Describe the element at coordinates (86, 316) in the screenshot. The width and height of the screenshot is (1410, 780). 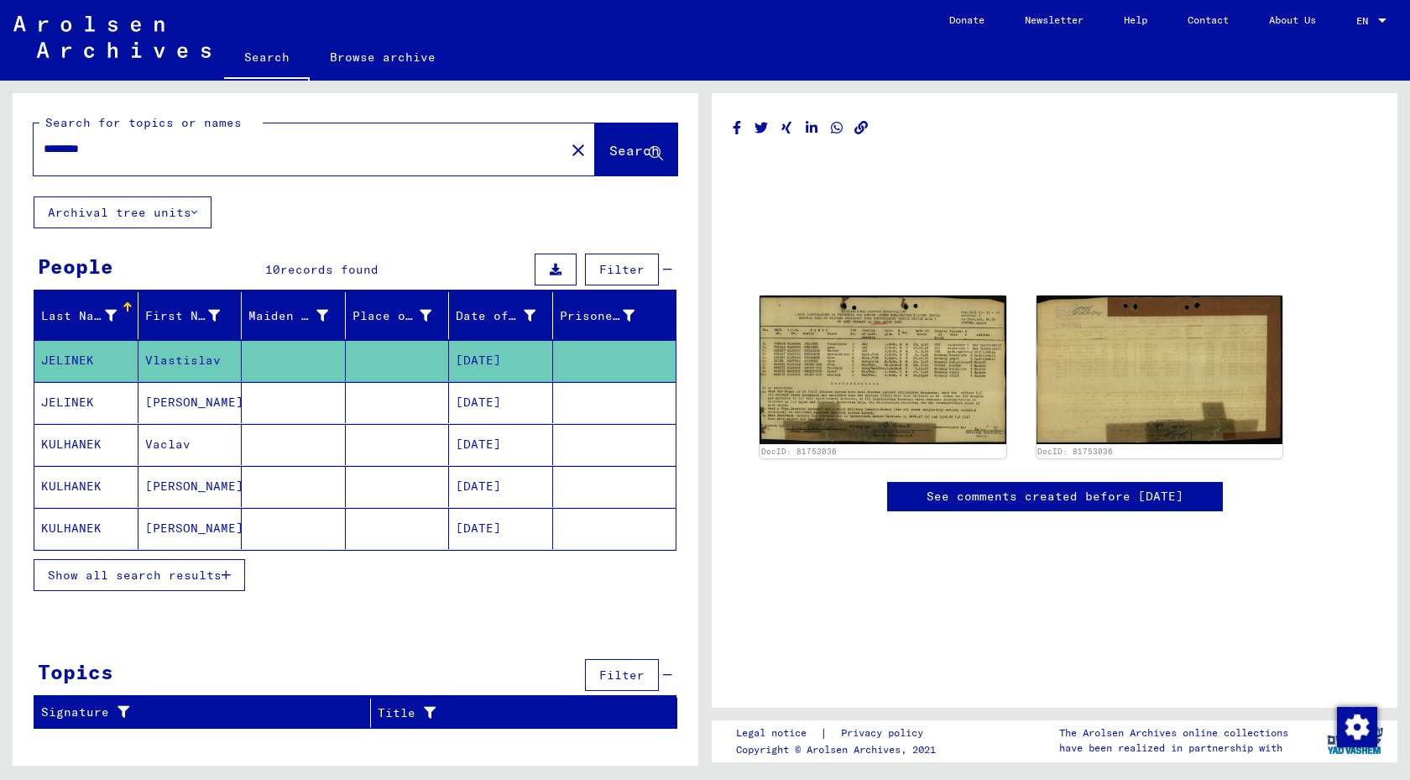
I see `mat-header-cell: Last Name` at that location.